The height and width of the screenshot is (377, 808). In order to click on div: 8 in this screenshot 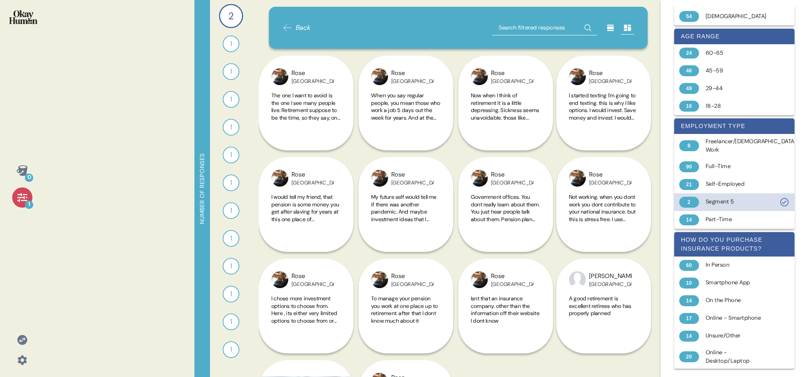, I will do `click(689, 146)`.